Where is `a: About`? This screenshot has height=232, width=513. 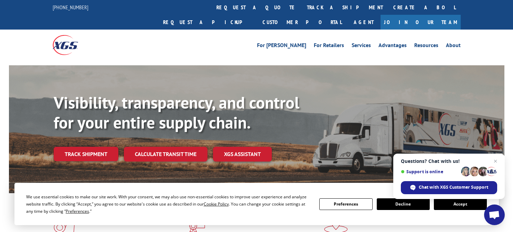
a: About is located at coordinates (453, 46).